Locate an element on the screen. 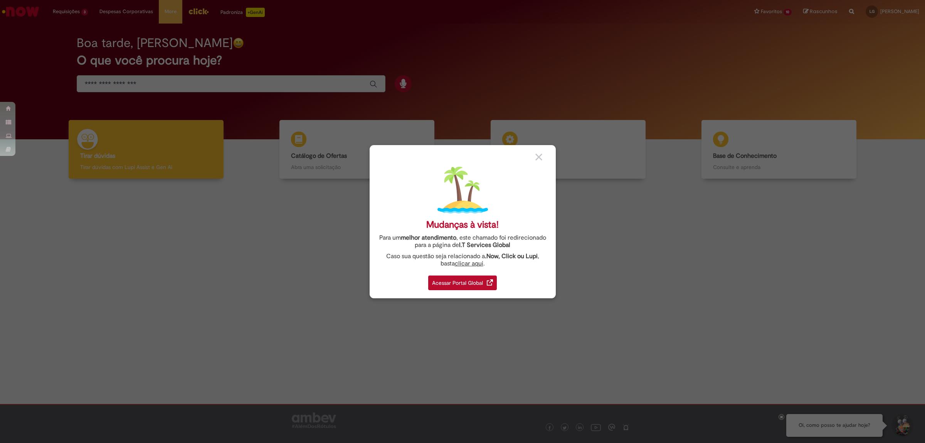 The height and width of the screenshot is (443, 925). strong: .Now, Click ou Lupi is located at coordinates (511, 256).